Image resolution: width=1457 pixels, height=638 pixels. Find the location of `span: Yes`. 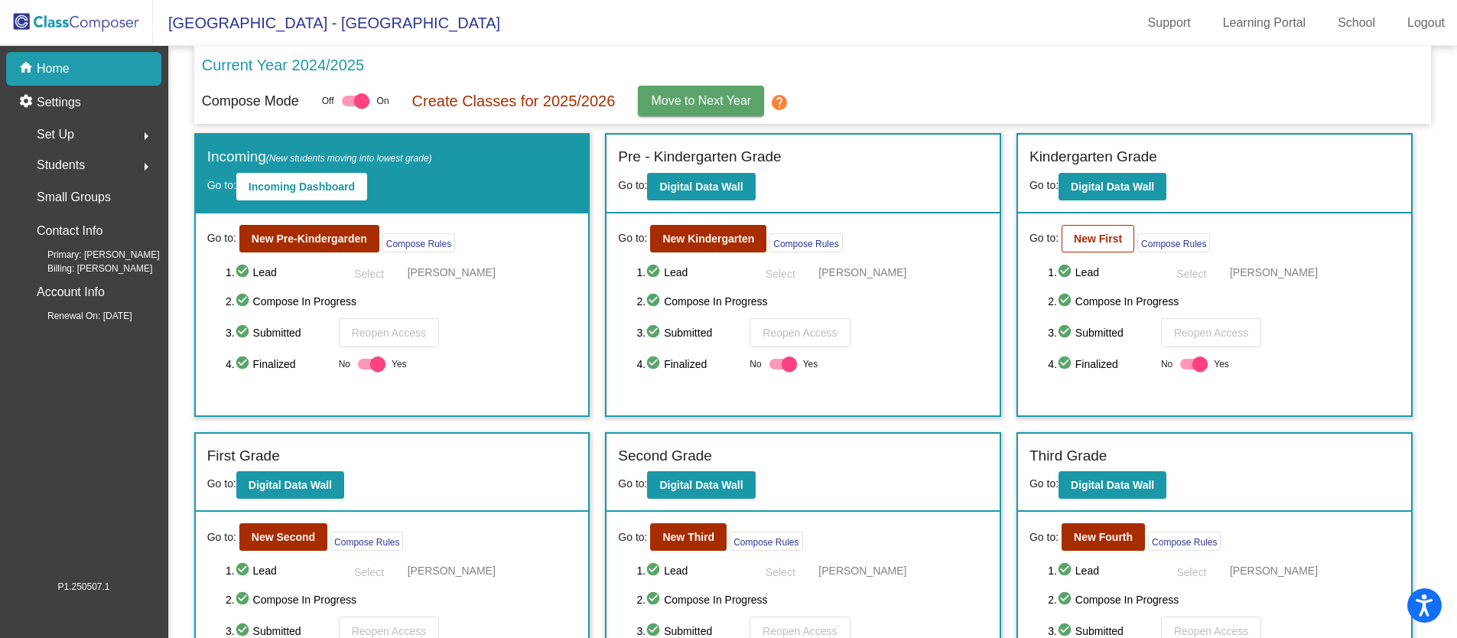

span: Yes is located at coordinates (811, 364).